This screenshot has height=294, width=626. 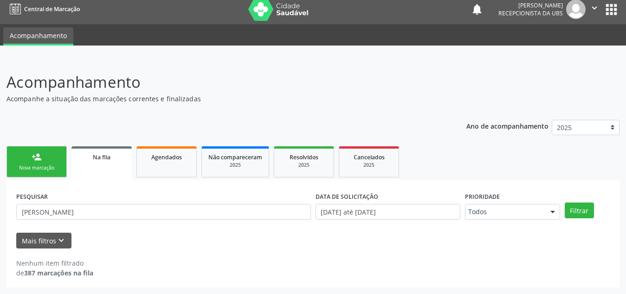 I want to click on label: DATA DE SOLICITAÇÃO, so click(x=347, y=196).